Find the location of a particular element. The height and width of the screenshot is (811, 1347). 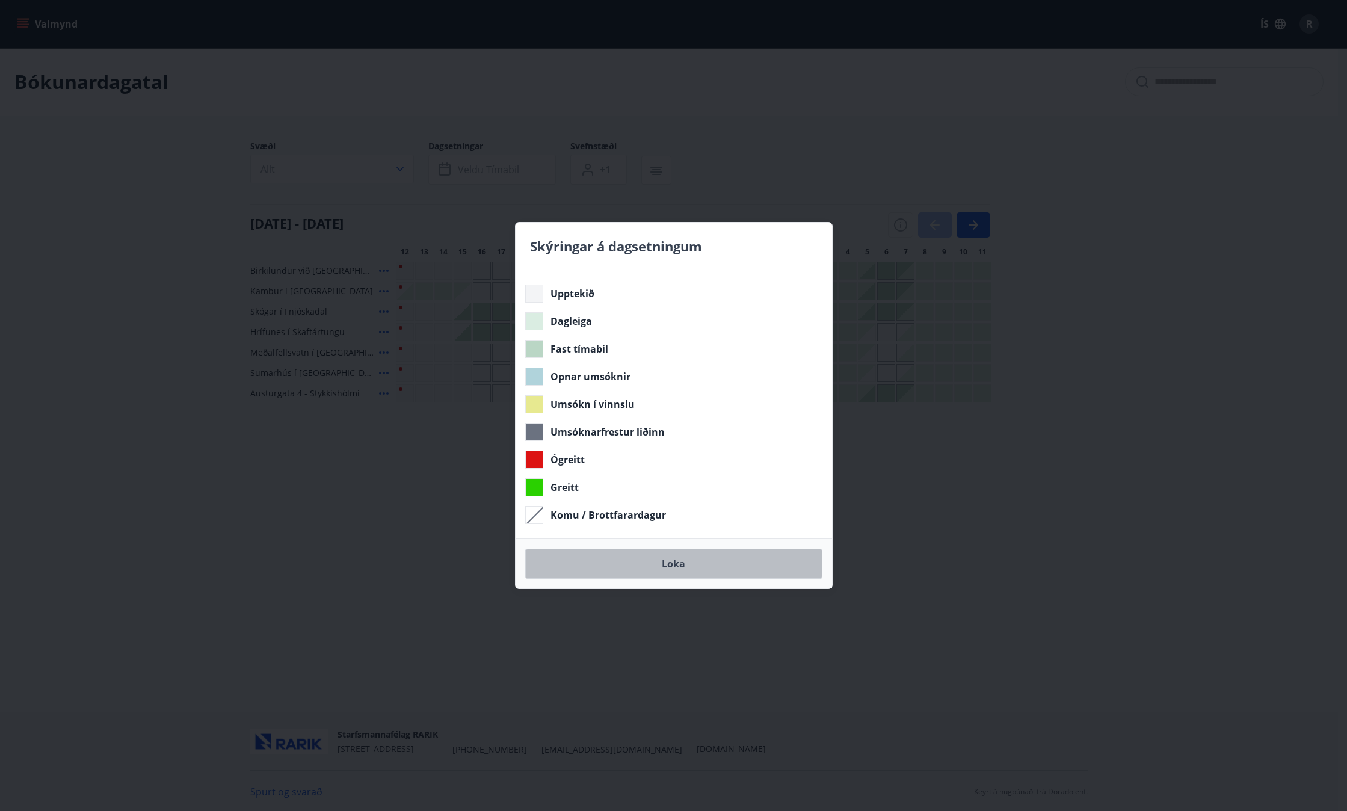

span: Dagleiga is located at coordinates (571, 321).